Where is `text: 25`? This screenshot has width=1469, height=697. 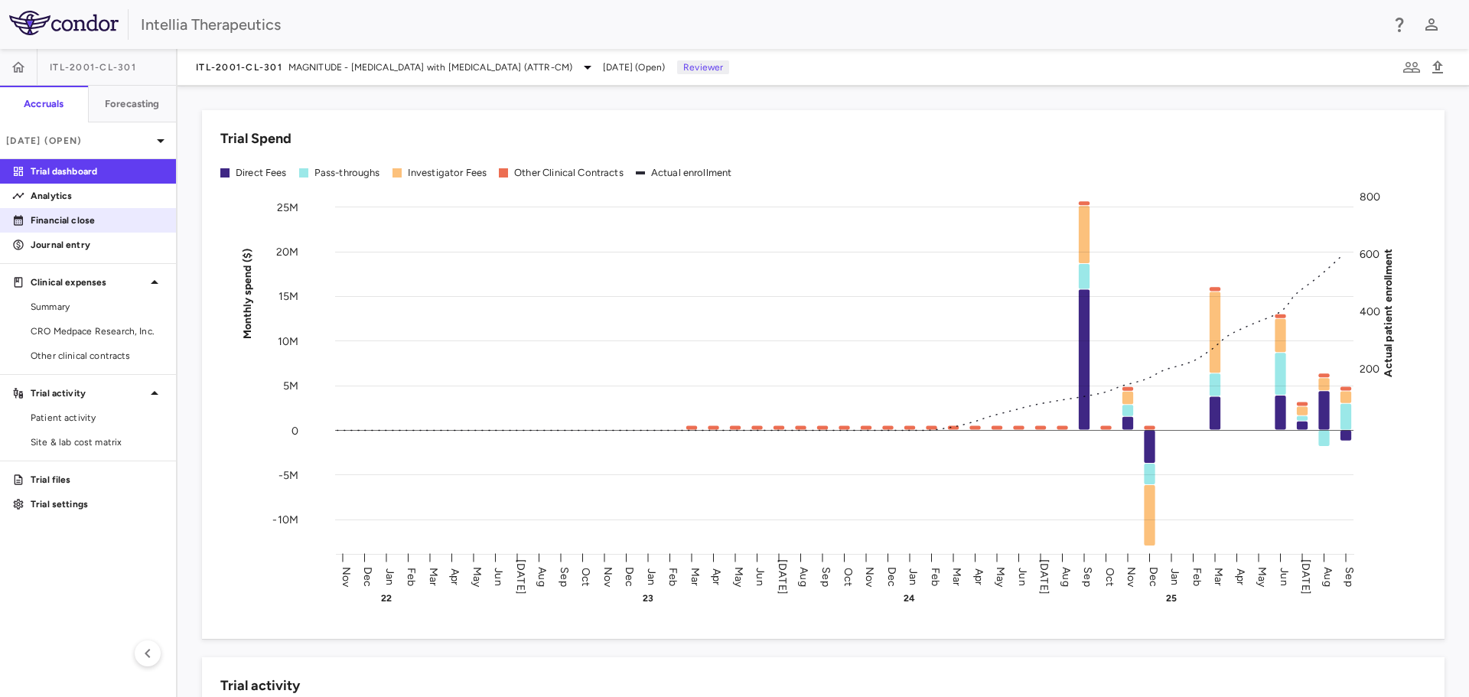 text: 25 is located at coordinates (1171, 598).